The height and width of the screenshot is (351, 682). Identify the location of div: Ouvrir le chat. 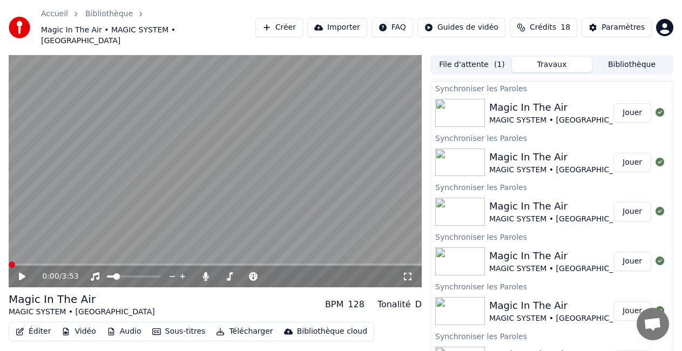
(652, 324).